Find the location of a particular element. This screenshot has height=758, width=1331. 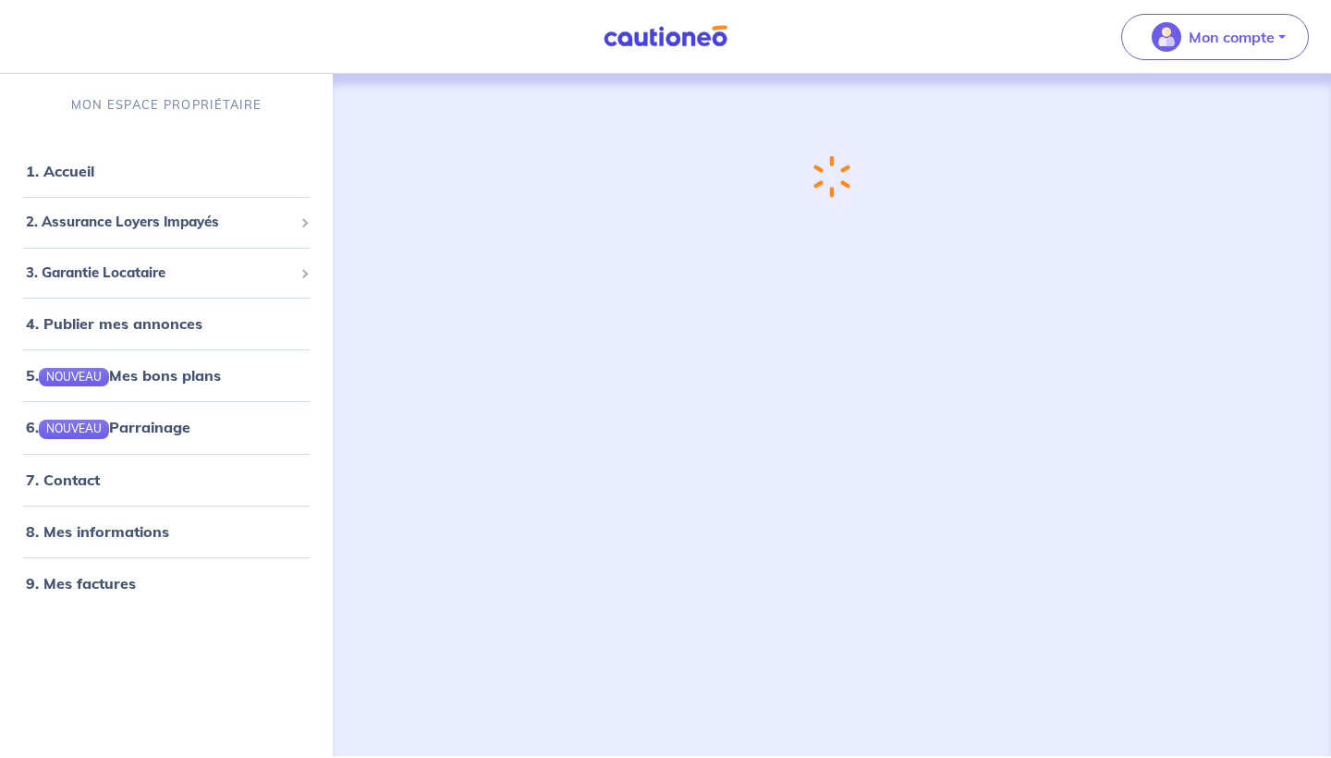

div: 9. Mes factures is located at coordinates (166, 583).